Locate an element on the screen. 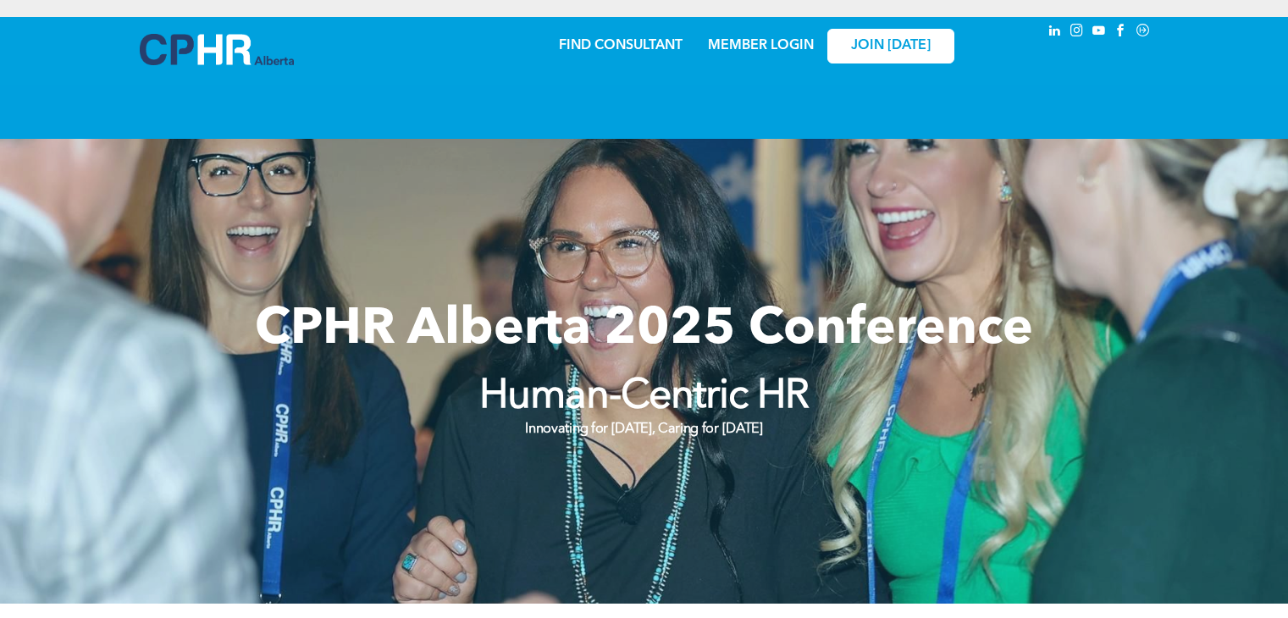 The image size is (1288, 618). a: FIND CONSULTANT is located at coordinates (621, 46).